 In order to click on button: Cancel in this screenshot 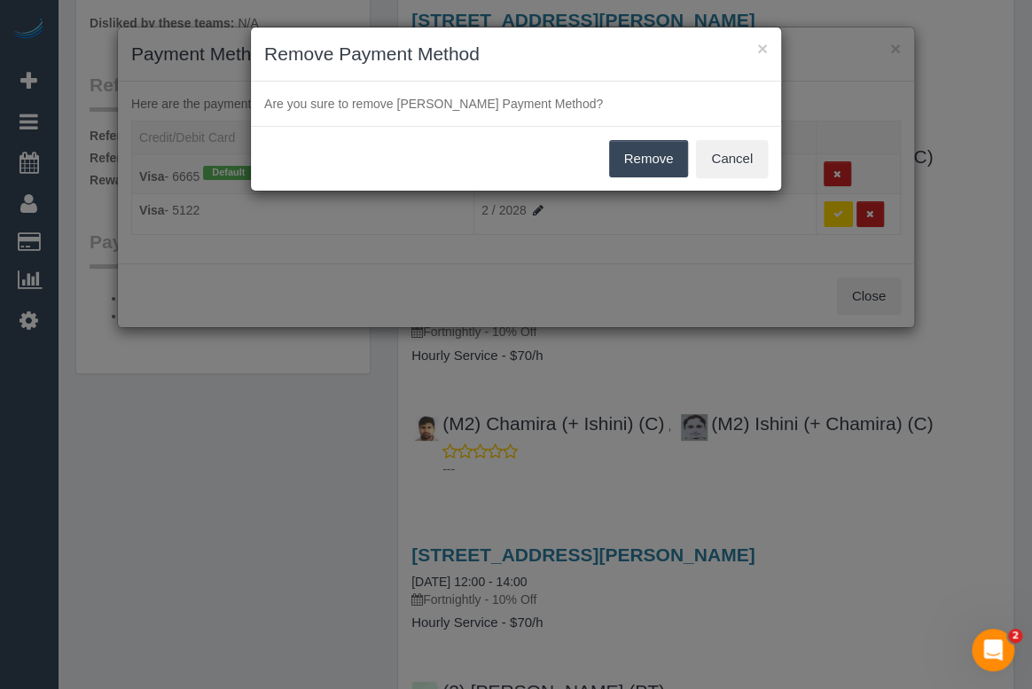, I will do `click(731, 159)`.